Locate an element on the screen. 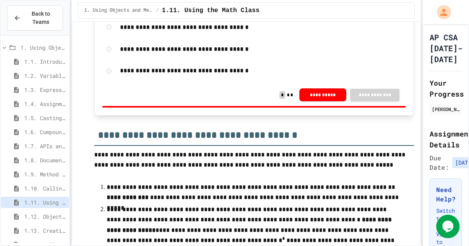 Image resolution: width=469 pixels, height=246 pixels. span: 1.6. Compound Assignment Operators is located at coordinates (45, 132).